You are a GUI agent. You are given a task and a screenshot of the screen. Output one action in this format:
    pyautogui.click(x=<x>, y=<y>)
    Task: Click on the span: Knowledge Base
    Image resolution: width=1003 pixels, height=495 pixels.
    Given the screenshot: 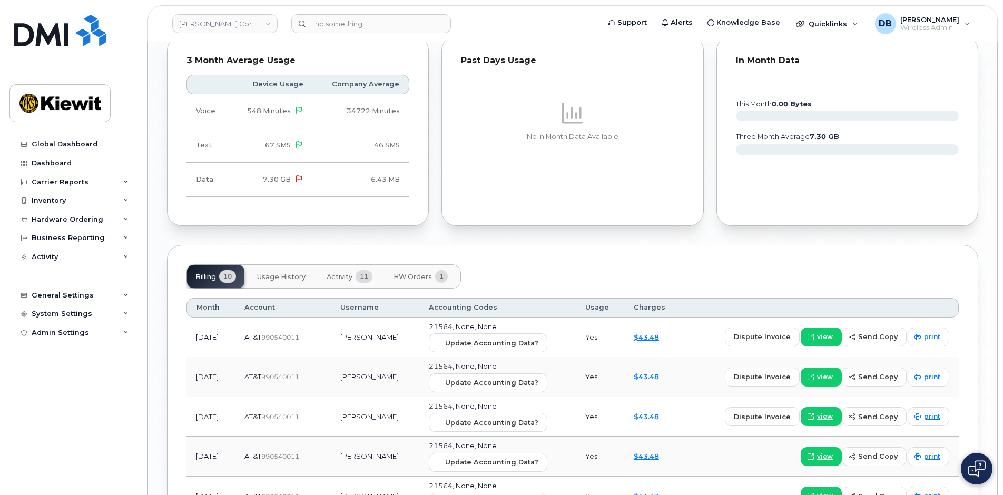 What is the action you would take?
    pyautogui.click(x=748, y=23)
    